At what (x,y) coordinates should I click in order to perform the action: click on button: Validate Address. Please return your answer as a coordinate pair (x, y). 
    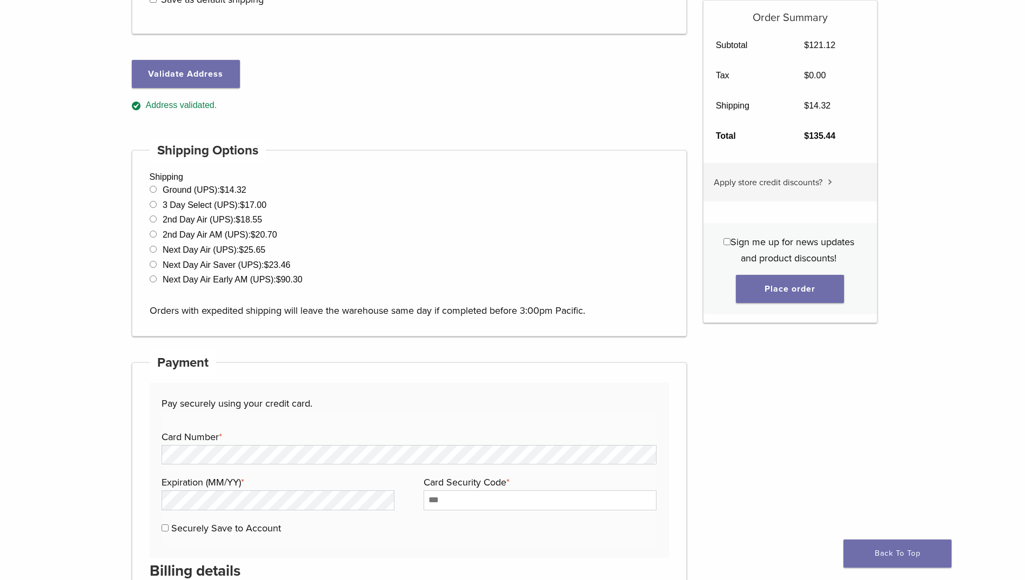
    Looking at the image, I should click on (186, 74).